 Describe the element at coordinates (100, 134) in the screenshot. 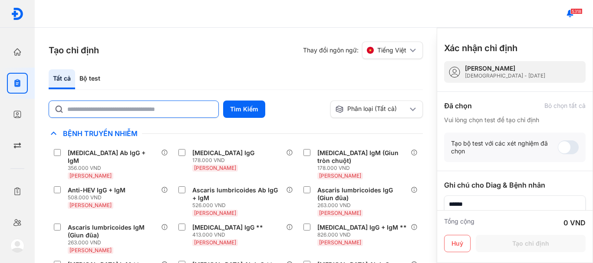

I see `span: Bệnh Truyền Nhiễm` at that location.